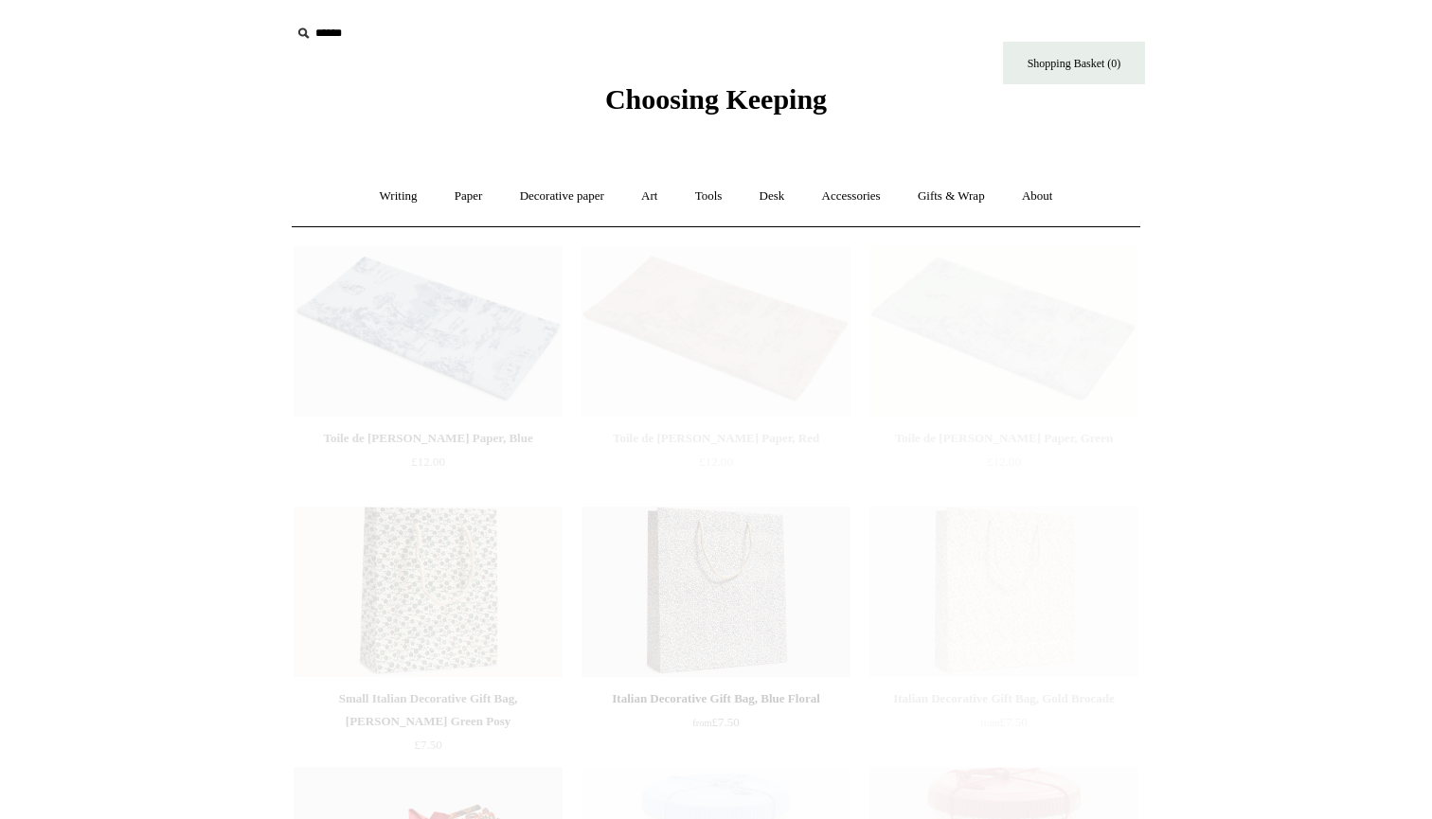  What do you see at coordinates (1004, 727) in the screenshot?
I see `a: Italian Decorative Gift Bag, Gold Brocade from£7.50` at bounding box center [1004, 727].